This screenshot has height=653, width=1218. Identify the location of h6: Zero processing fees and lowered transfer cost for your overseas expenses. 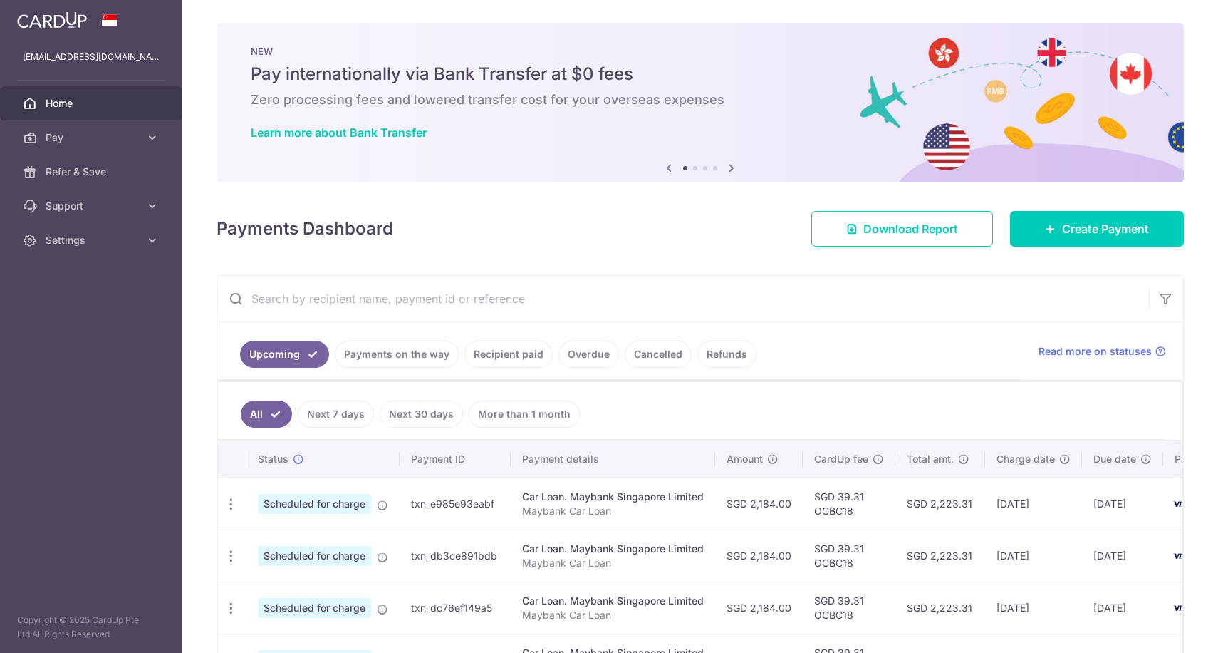
(700, 100).